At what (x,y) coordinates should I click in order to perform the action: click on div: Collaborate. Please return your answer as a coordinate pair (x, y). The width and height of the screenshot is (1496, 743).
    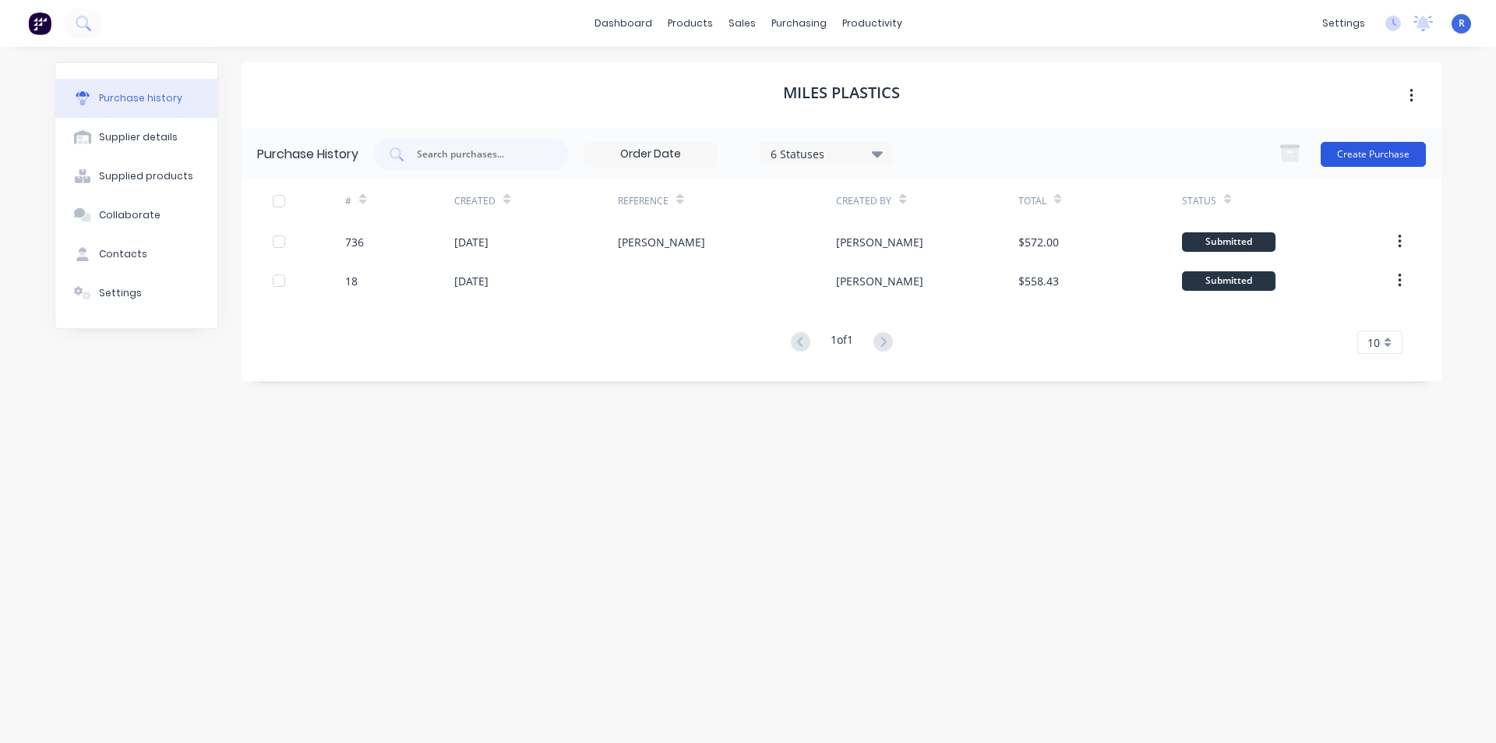
    Looking at the image, I should click on (129, 215).